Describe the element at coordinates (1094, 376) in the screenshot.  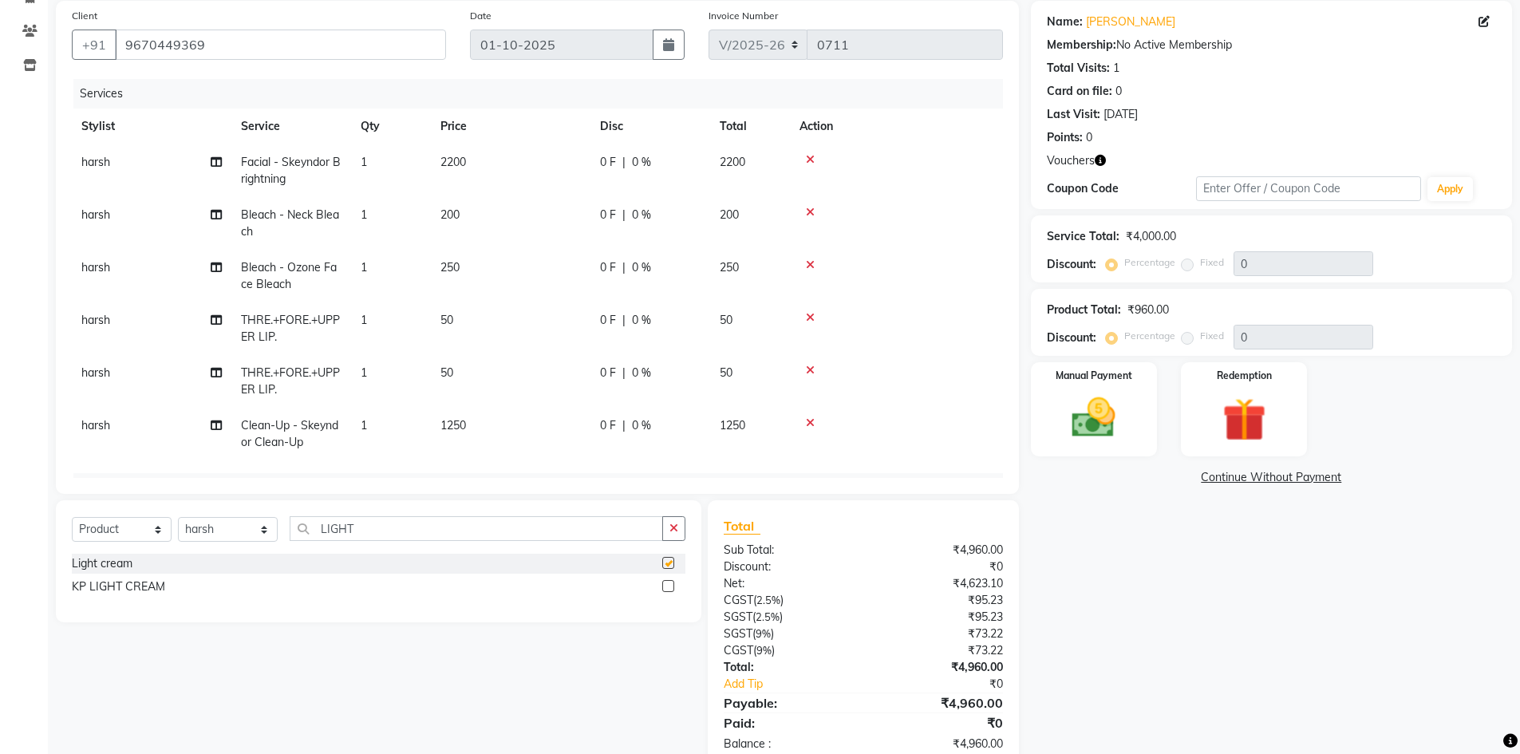
I see `label: Manual Payment` at that location.